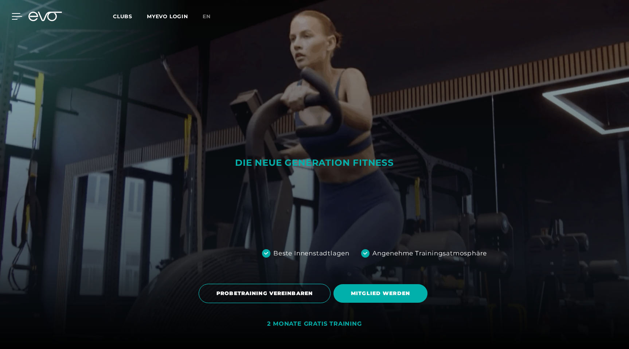 The height and width of the screenshot is (349, 629). What do you see at coordinates (130, 16) in the screenshot?
I see `a: Clubs` at bounding box center [130, 16].